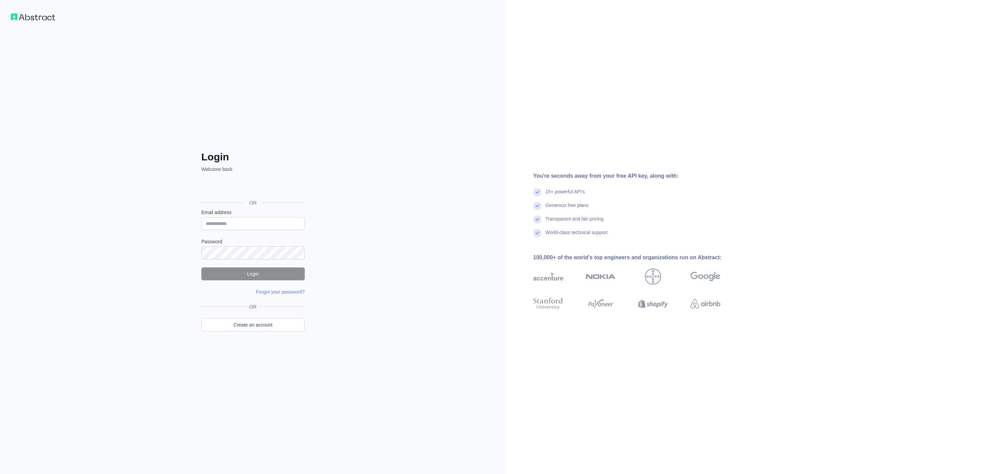  Describe the element at coordinates (705, 304) in the screenshot. I see `img: airbnb` at that location.